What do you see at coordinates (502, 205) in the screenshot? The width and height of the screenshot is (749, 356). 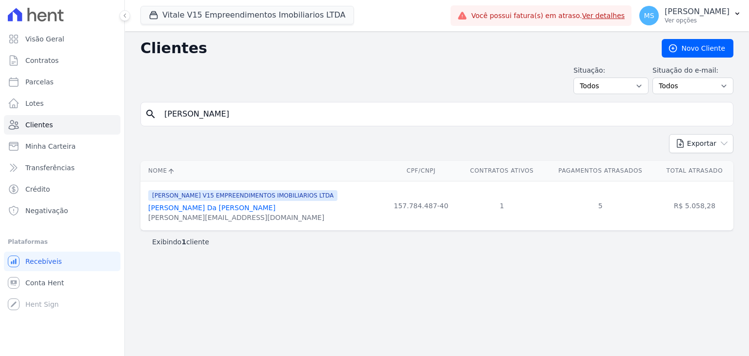 I see `td: 1` at bounding box center [502, 205].